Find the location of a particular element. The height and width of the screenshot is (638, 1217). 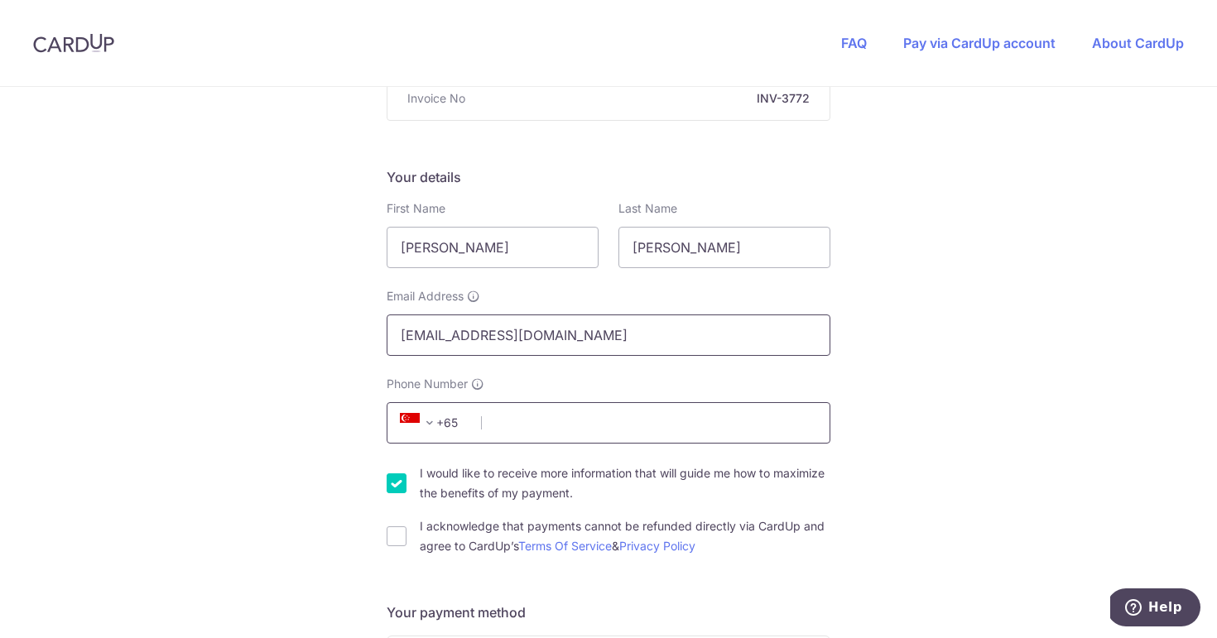

a: About CardUp is located at coordinates (1137, 43).